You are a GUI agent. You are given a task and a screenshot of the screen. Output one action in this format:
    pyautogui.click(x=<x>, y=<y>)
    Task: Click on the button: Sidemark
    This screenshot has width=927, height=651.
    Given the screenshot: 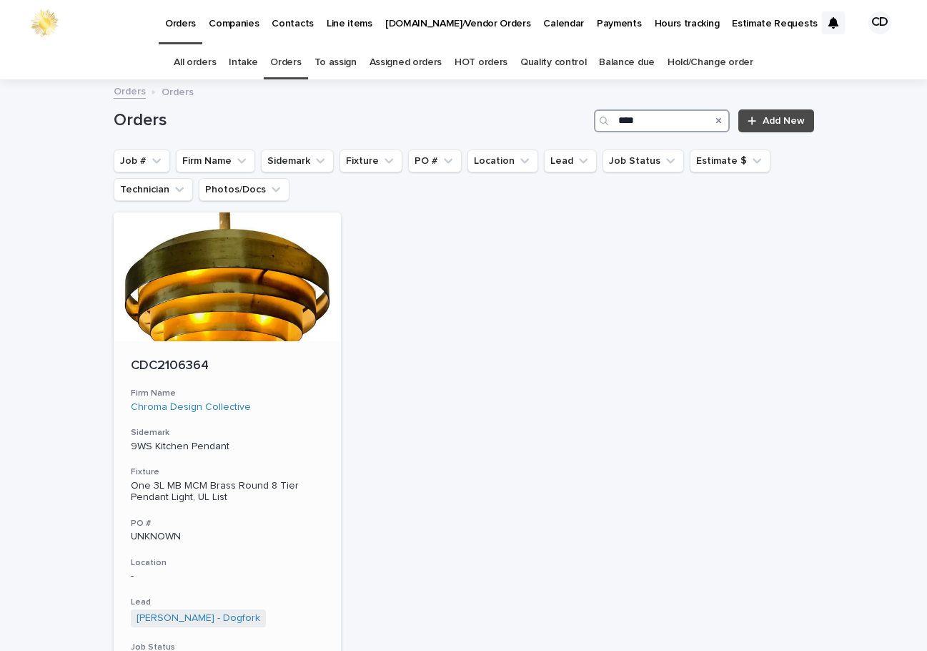 What is the action you would take?
    pyautogui.click(x=297, y=161)
    